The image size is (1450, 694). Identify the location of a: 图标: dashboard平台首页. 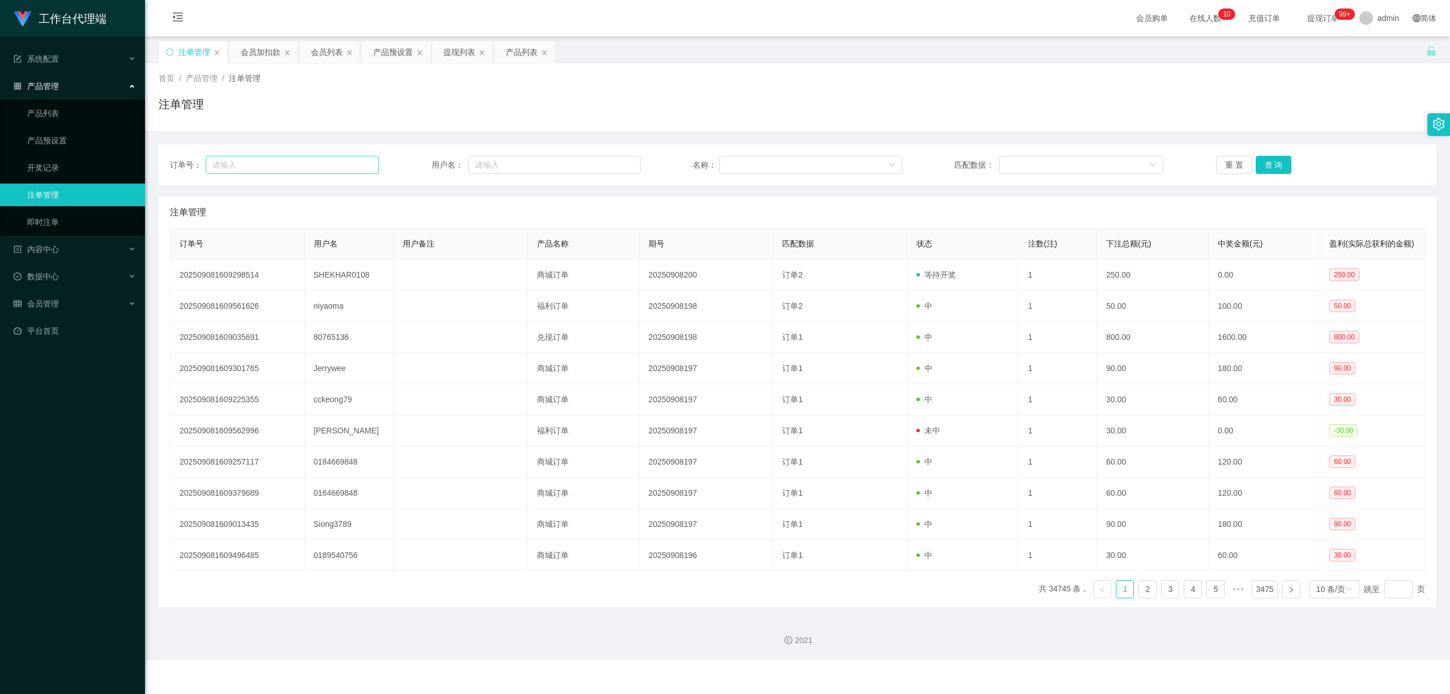
(75, 331).